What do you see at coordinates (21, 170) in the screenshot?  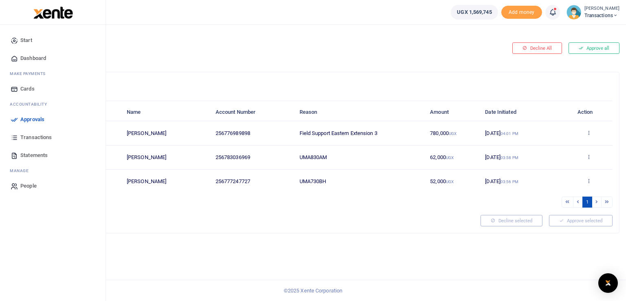 I see `span: anage` at bounding box center [21, 170].